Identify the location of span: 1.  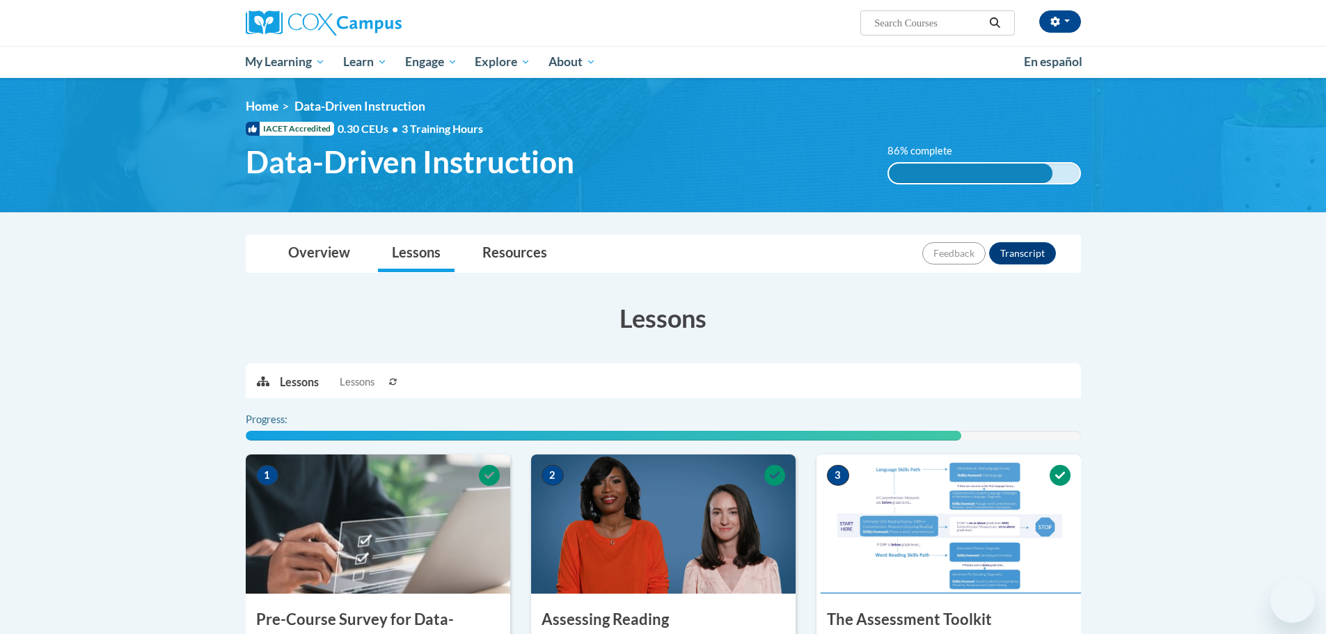
(267, 475).